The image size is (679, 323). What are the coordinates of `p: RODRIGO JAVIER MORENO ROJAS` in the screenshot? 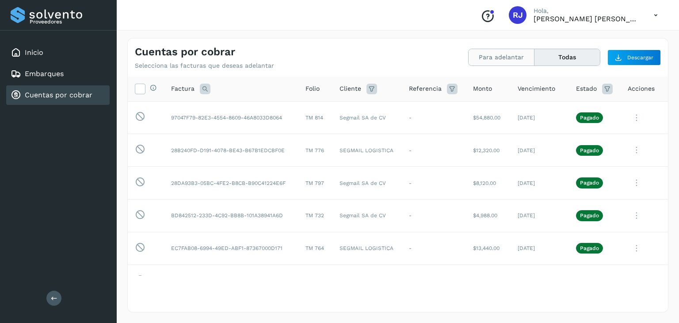 It's located at (587, 19).